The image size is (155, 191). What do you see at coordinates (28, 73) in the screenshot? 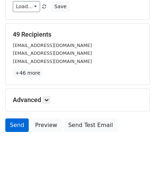
I see `a: +46 more` at bounding box center [28, 73].